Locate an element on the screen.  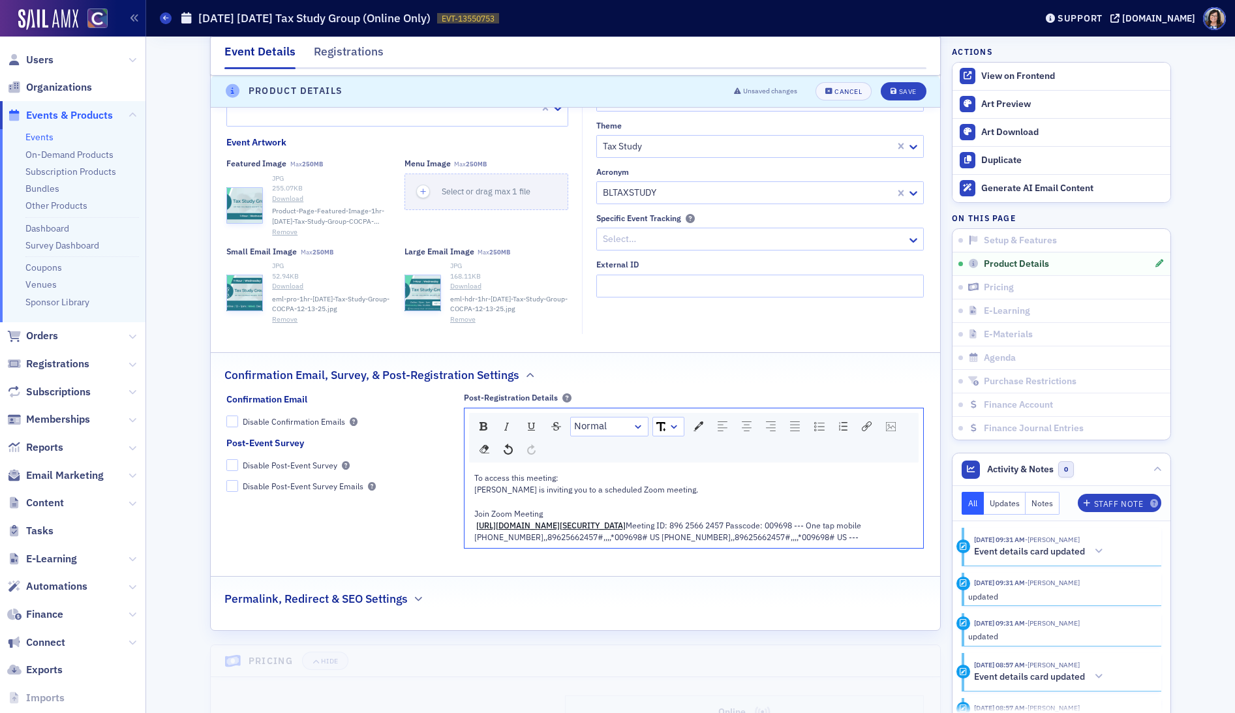
div: rdw-wrapper is located at coordinates (694, 478).